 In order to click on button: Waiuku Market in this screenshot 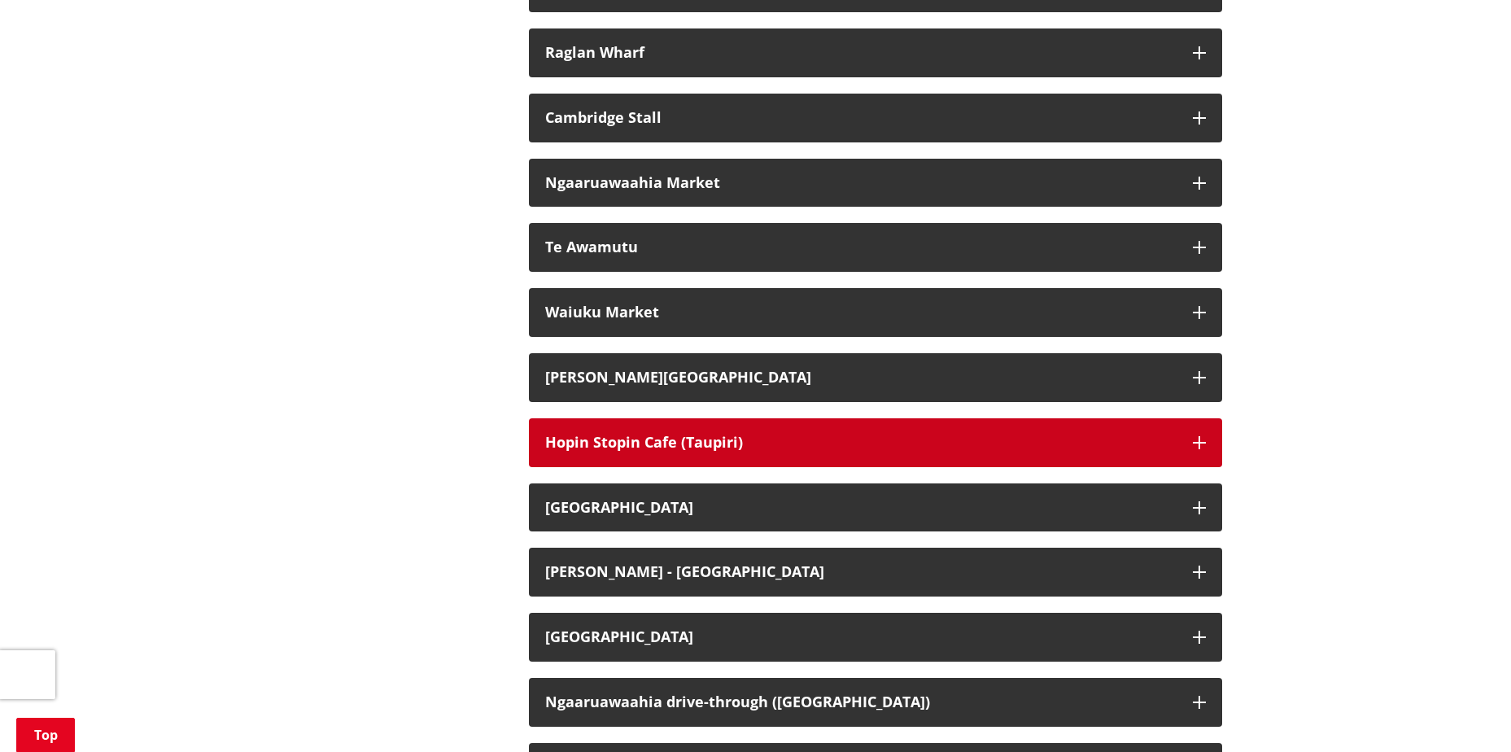, I will do `click(875, 312)`.